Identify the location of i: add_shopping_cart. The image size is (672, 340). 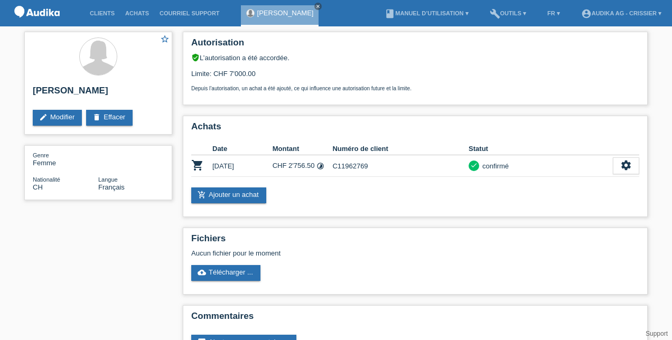
(202, 195).